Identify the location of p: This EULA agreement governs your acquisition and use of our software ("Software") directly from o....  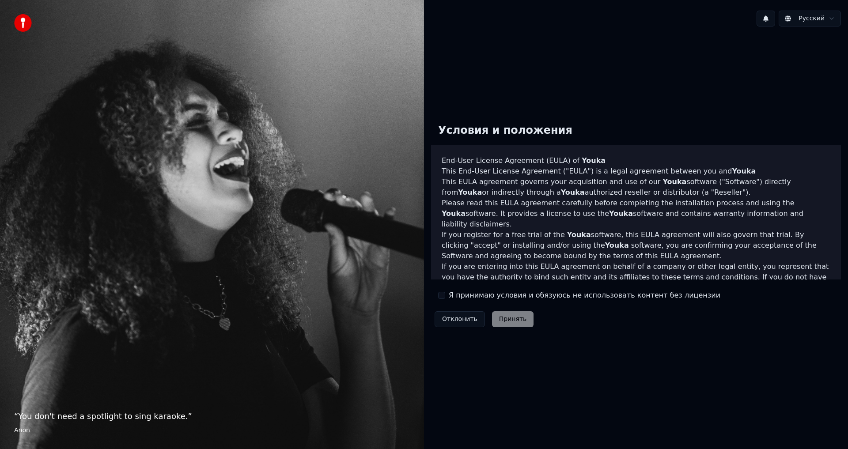
(636, 187).